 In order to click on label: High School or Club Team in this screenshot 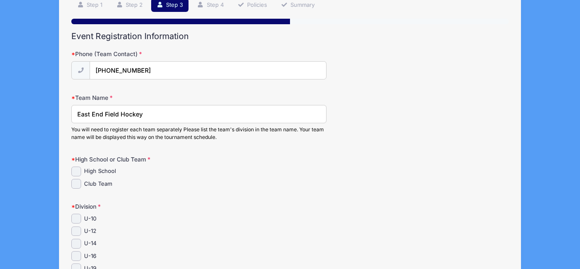, I will do `click(144, 159)`.